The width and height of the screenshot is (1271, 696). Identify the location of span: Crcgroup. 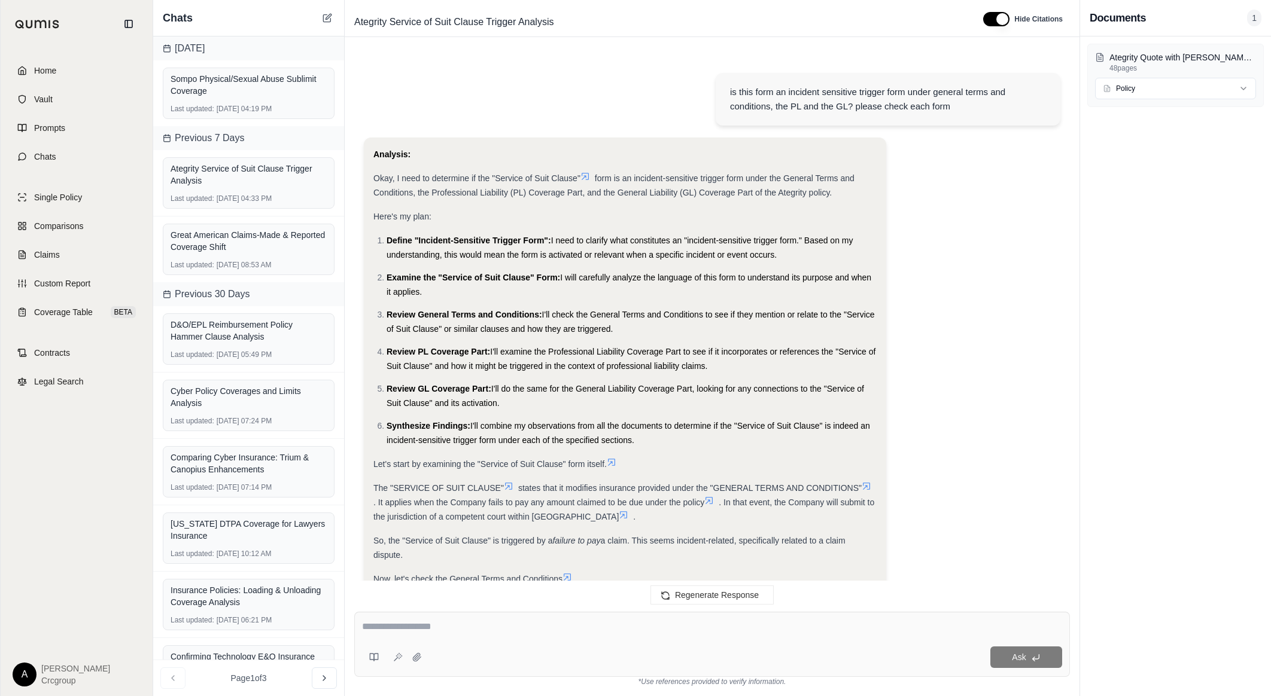
(75, 681).